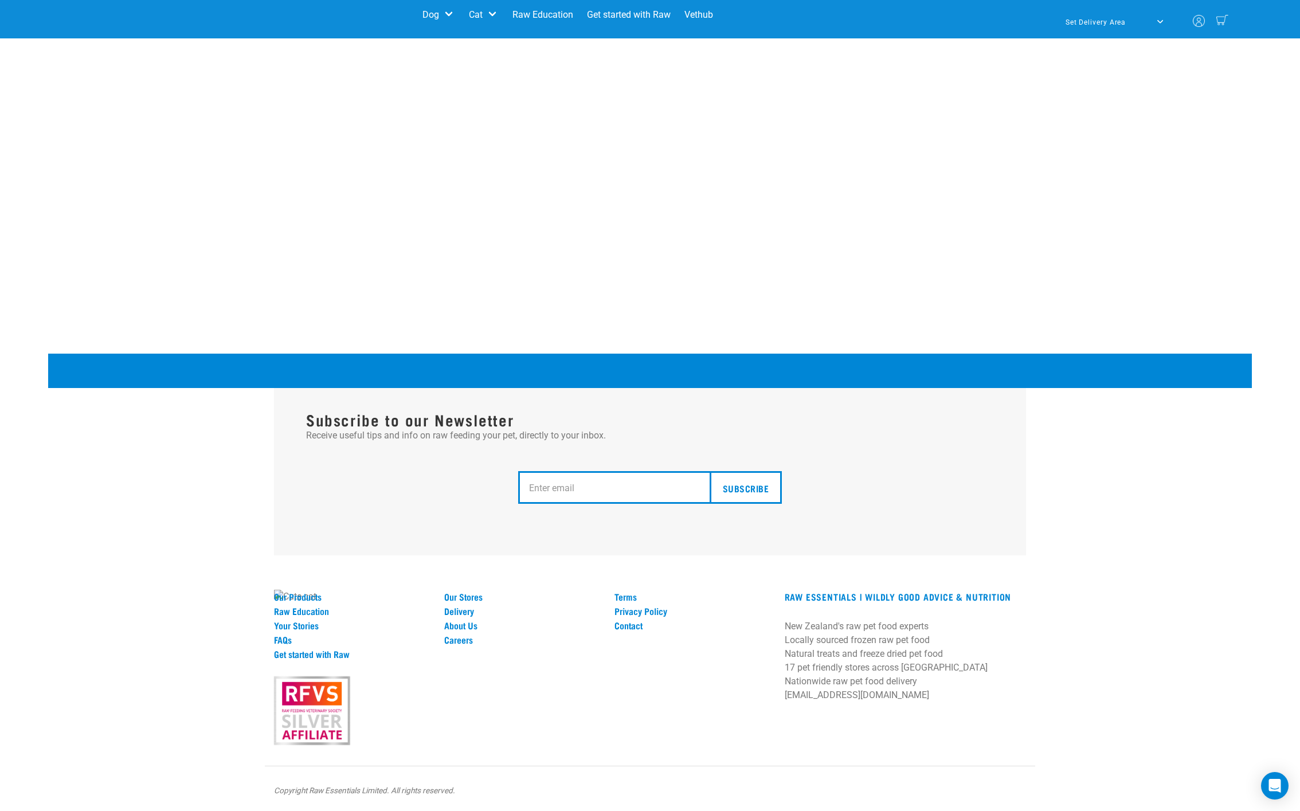 This screenshot has height=811, width=1300. Describe the element at coordinates (692, 597) in the screenshot. I see `a: Terms` at that location.